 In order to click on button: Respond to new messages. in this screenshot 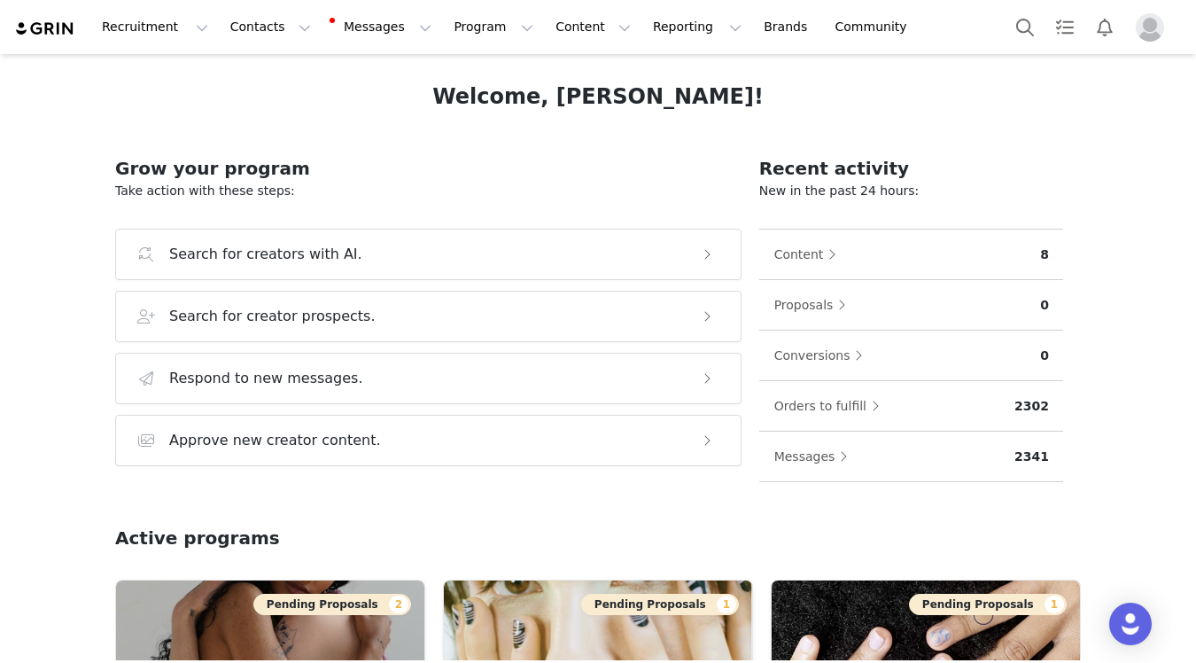, I will do `click(428, 378)`.